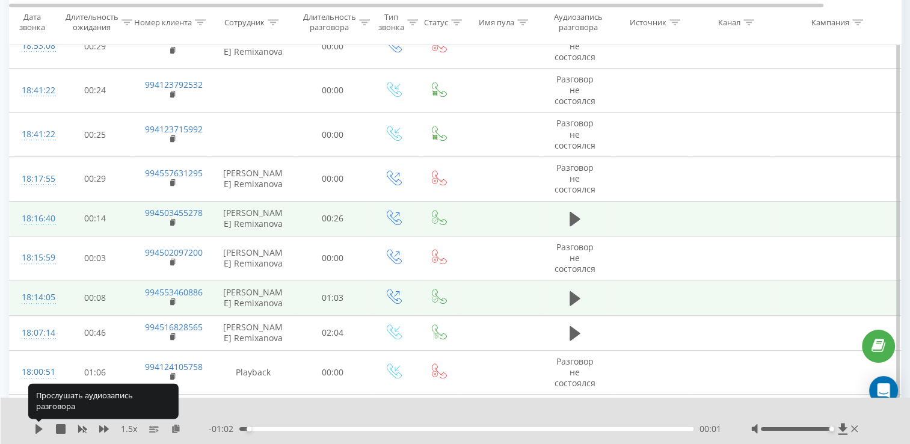 The width and height of the screenshot is (910, 444). What do you see at coordinates (333, 412) in the screenshot?
I see `td: 00:09` at bounding box center [333, 412].